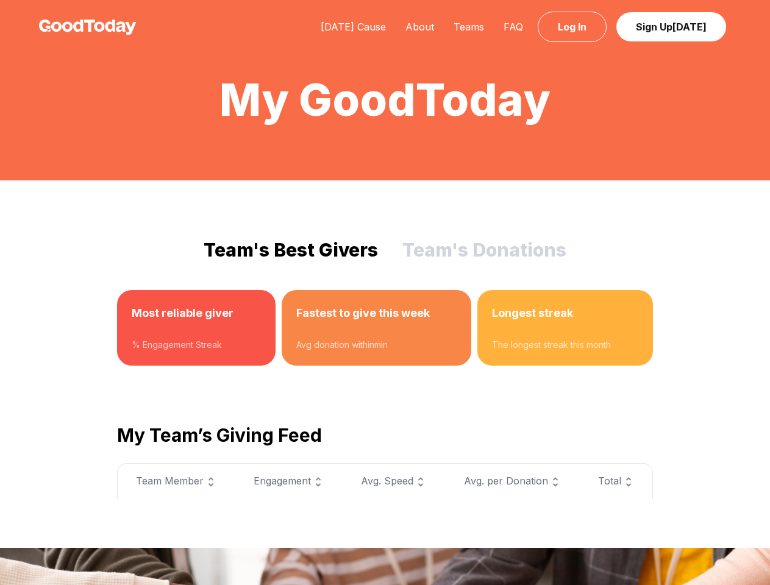  Describe the element at coordinates (196, 313) in the screenshot. I see `h3: Most reliable giver` at that location.